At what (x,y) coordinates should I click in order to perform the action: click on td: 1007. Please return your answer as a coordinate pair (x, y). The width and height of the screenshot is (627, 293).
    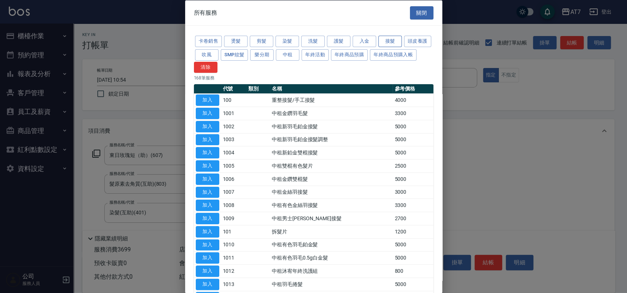
    Looking at the image, I should click on (234, 192).